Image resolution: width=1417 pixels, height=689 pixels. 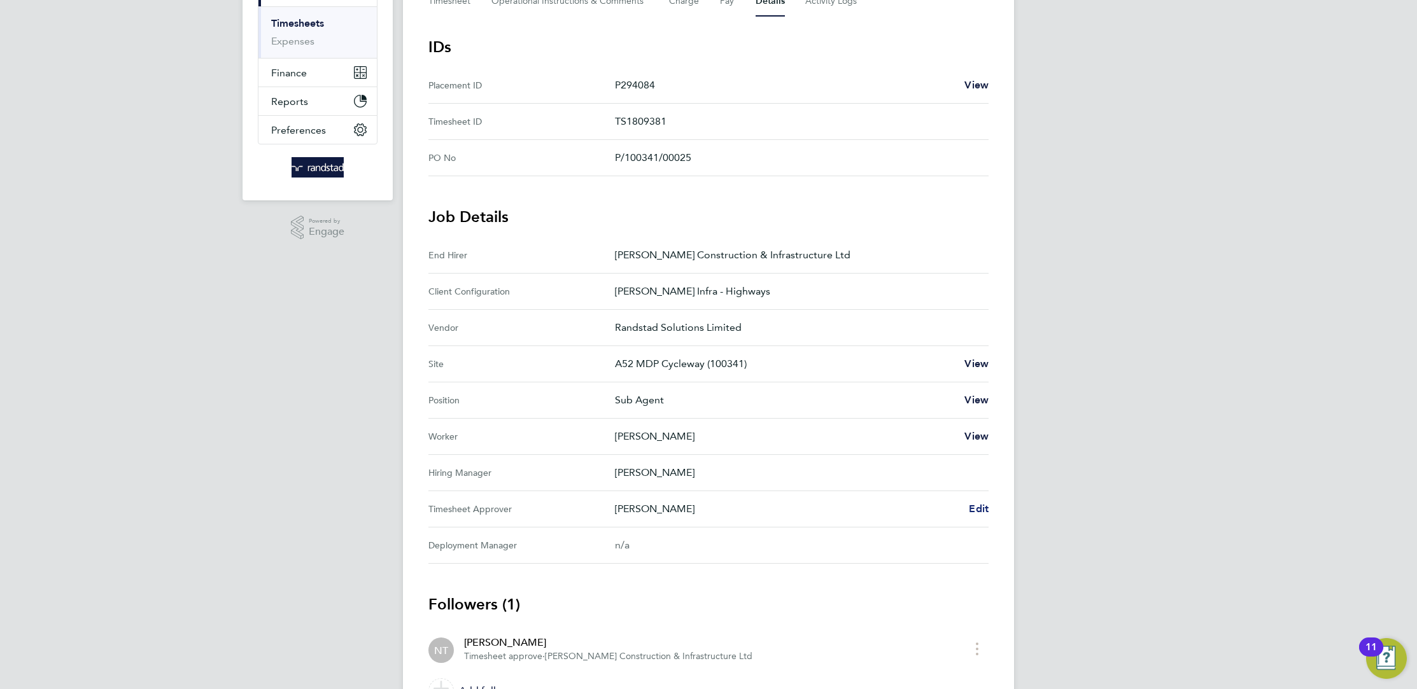 What do you see at coordinates (978, 509) in the screenshot?
I see `a: Edit` at bounding box center [978, 509].